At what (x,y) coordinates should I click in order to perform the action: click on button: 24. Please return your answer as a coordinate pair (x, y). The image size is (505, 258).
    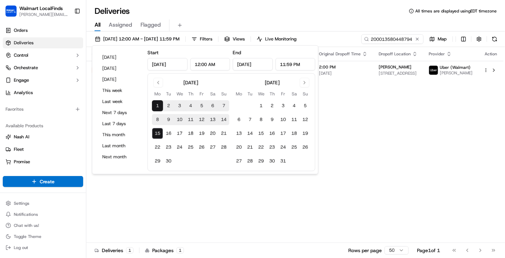
    Looking at the image, I should click on (180, 147).